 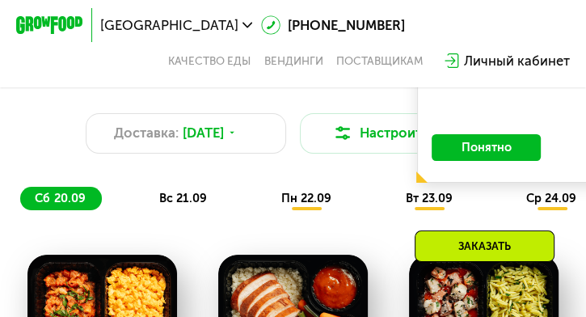 I want to click on button: Настроить меню, so click(x=400, y=133).